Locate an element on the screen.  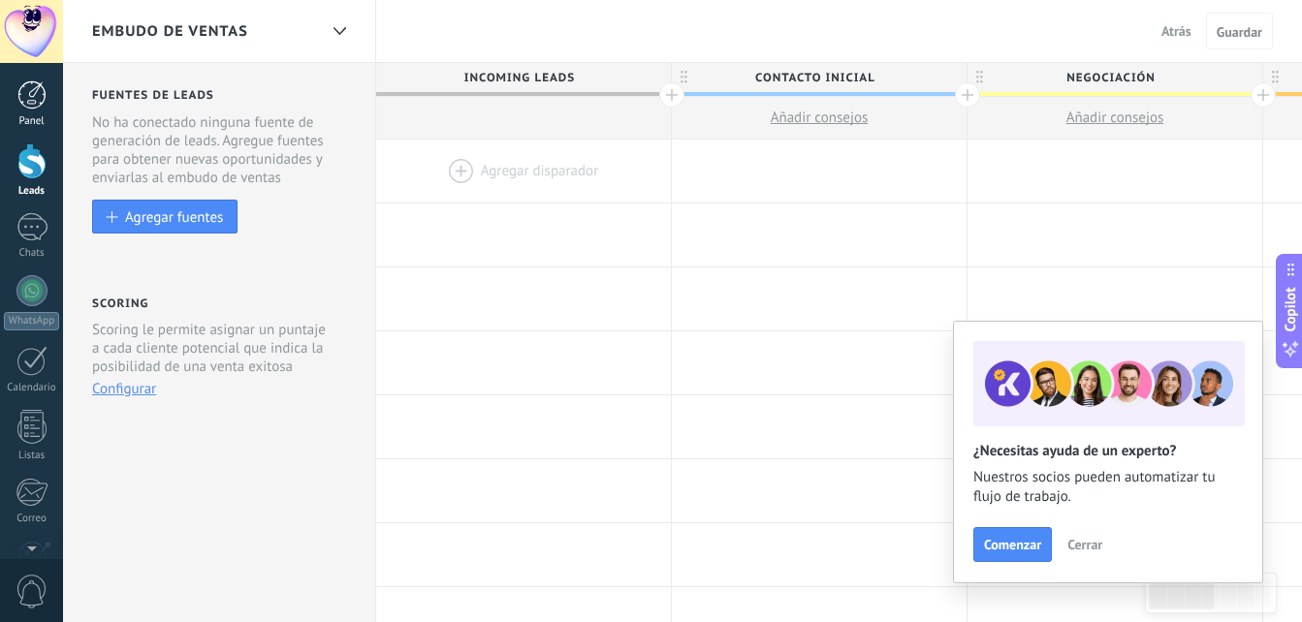
button: Configurar is located at coordinates (124, 389).